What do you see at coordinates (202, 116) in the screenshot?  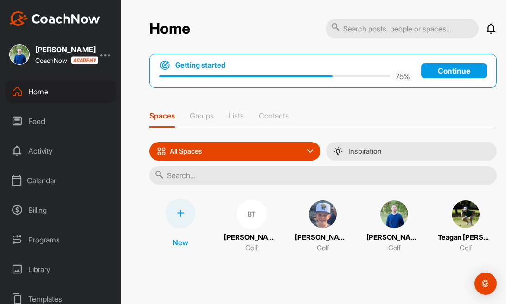 I see `p: Groups` at bounding box center [202, 116].